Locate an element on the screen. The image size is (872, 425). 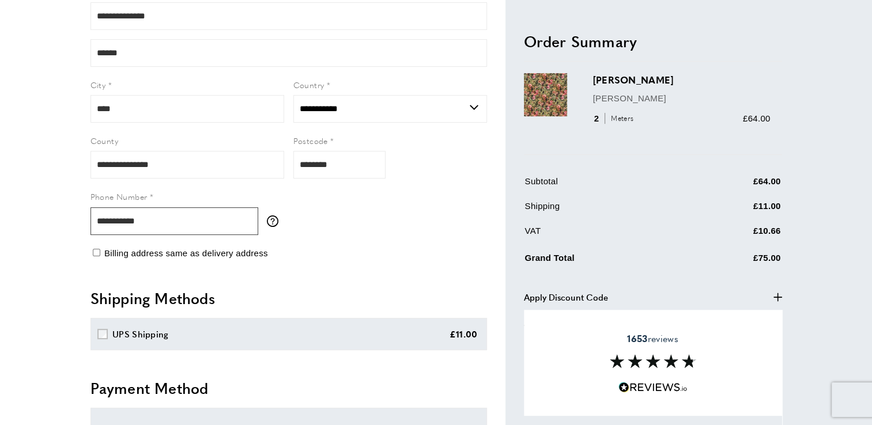
span: Apply Discount Code is located at coordinates (566, 297).